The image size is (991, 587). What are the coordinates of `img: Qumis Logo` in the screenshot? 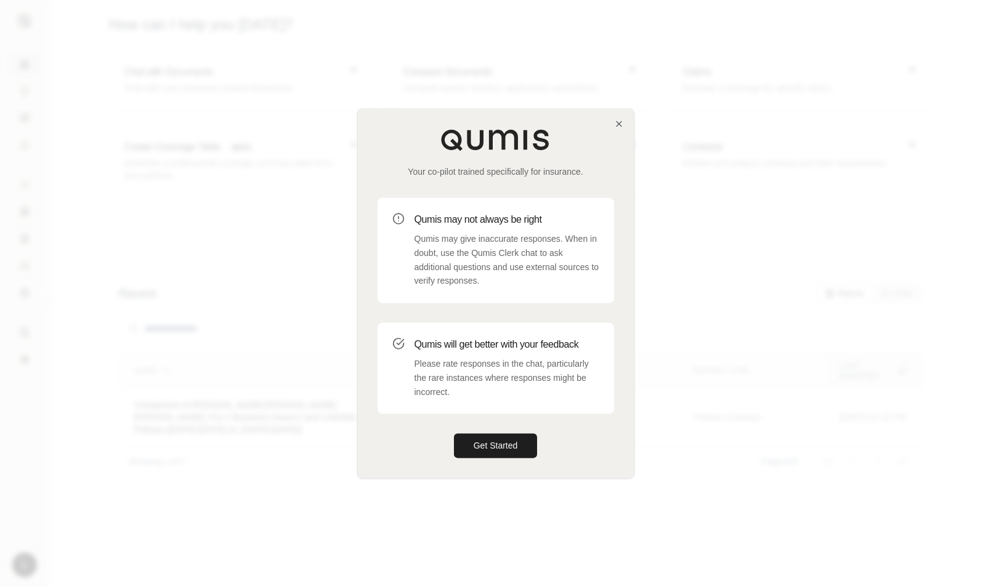 It's located at (496, 140).